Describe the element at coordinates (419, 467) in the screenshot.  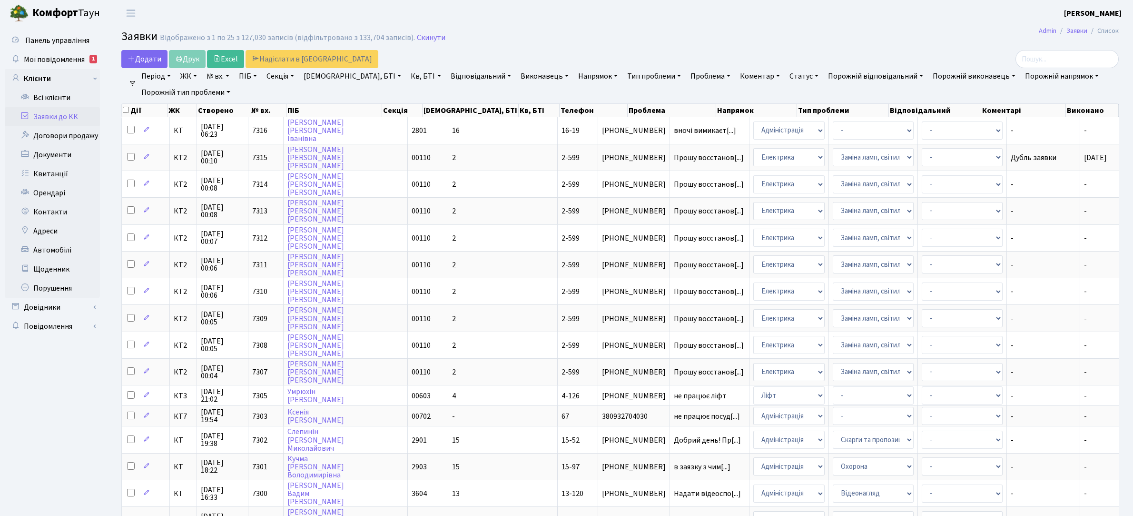
I see `span: 2903` at that location.